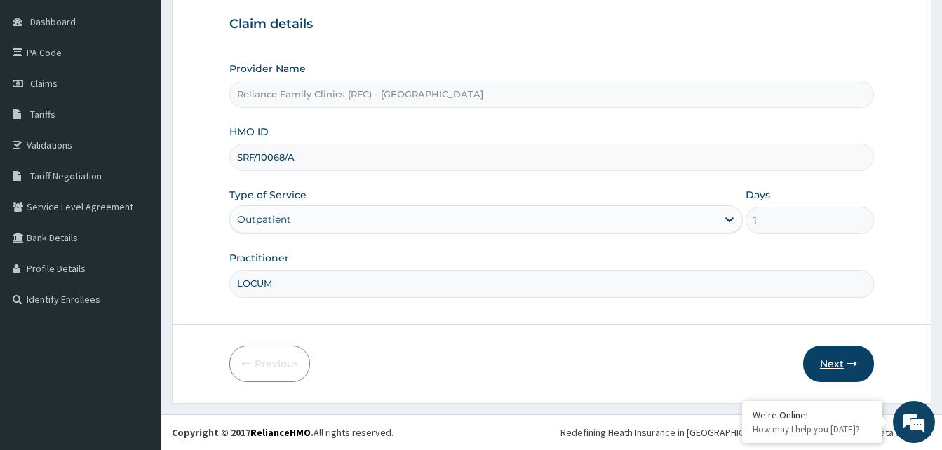  What do you see at coordinates (812, 429) in the screenshot?
I see `p: How may I help you today?` at bounding box center [812, 429].